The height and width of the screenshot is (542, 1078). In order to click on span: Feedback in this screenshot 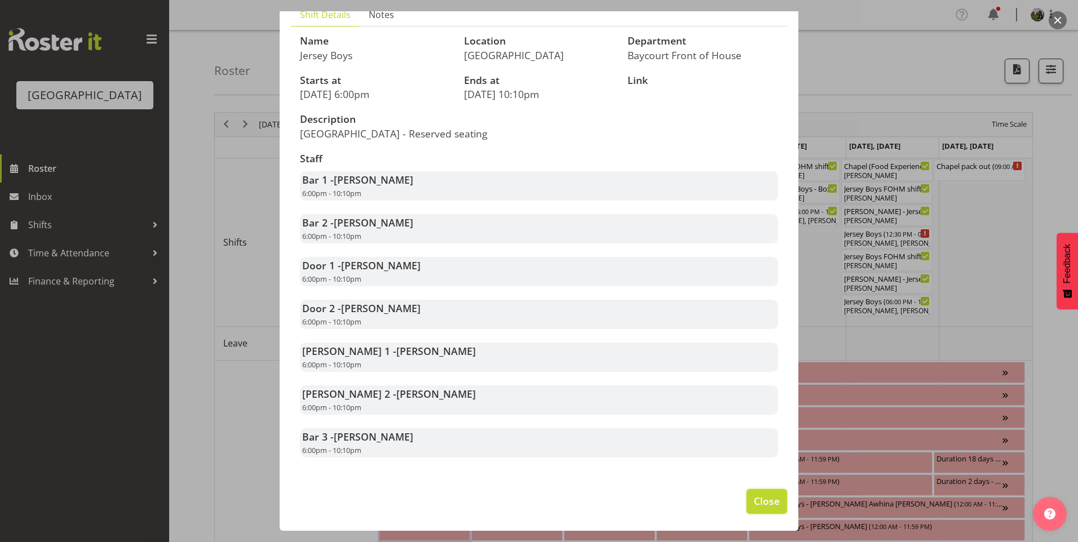, I will do `click(1067, 264)`.